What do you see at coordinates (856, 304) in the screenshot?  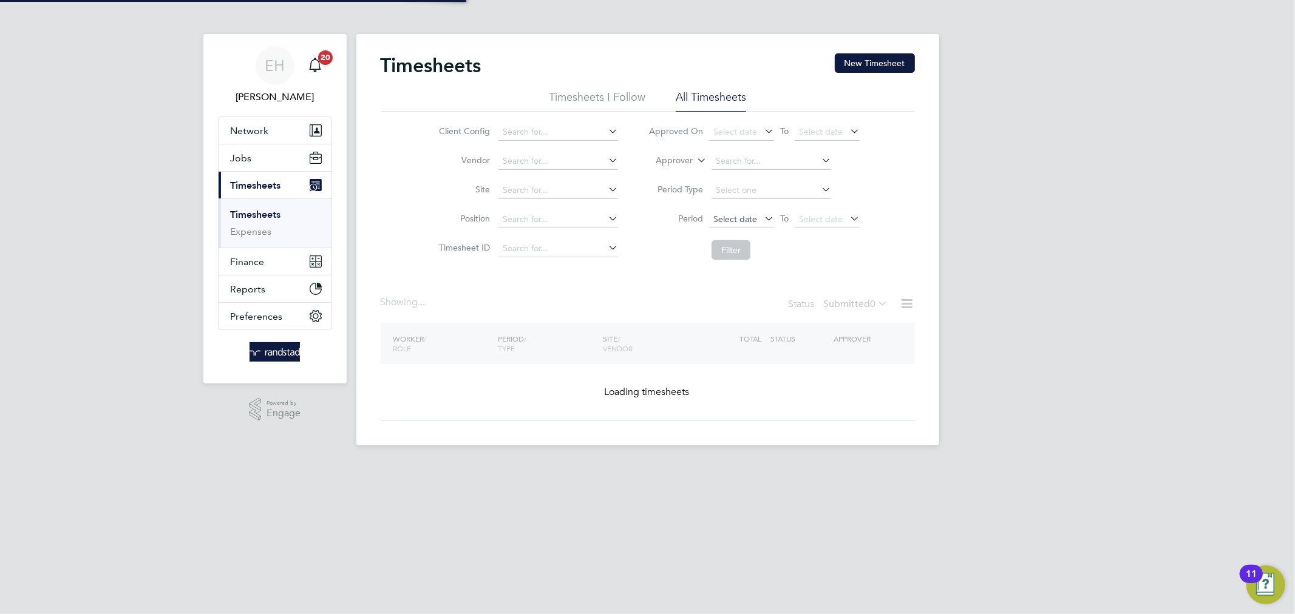 I see `label: Submitted` at bounding box center [856, 304].